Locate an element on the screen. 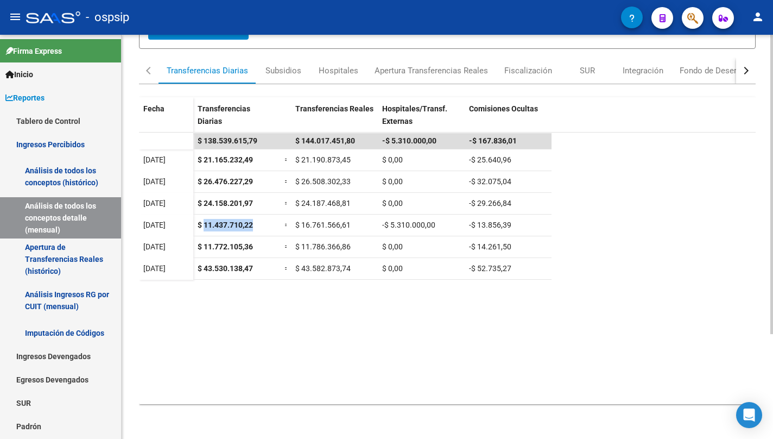 This screenshot has width=773, height=439. span: $ 43.530.138,47 is located at coordinates (225, 268).